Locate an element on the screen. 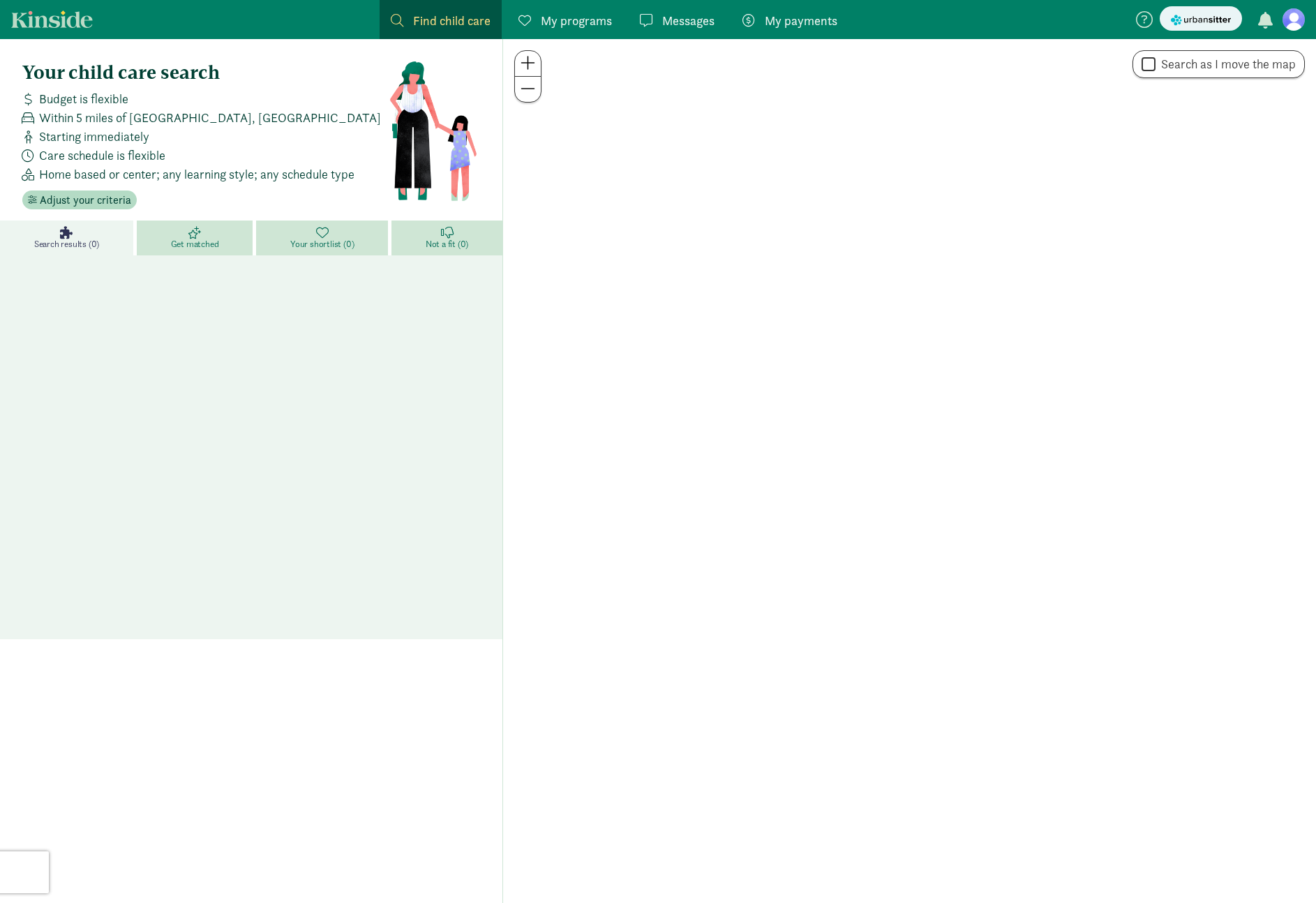 This screenshot has height=903, width=1316. a: Kinside is located at coordinates (52, 19).